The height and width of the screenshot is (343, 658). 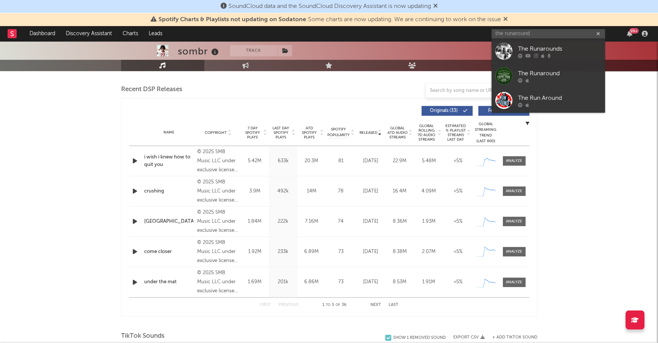 What do you see at coordinates (400, 161) in the screenshot?
I see `div: 22.9M` at bounding box center [400, 161].